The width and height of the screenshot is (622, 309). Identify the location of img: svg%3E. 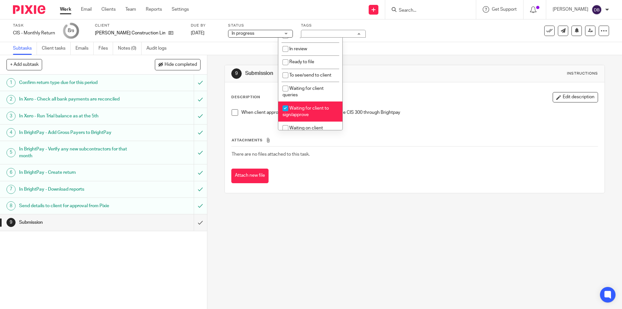
(597, 10).